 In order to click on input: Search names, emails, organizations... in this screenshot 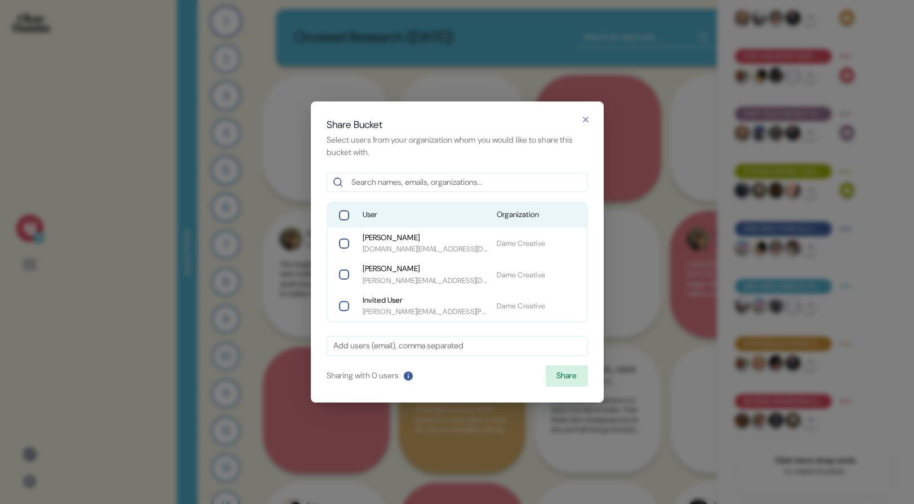, I will do `click(466, 182)`.